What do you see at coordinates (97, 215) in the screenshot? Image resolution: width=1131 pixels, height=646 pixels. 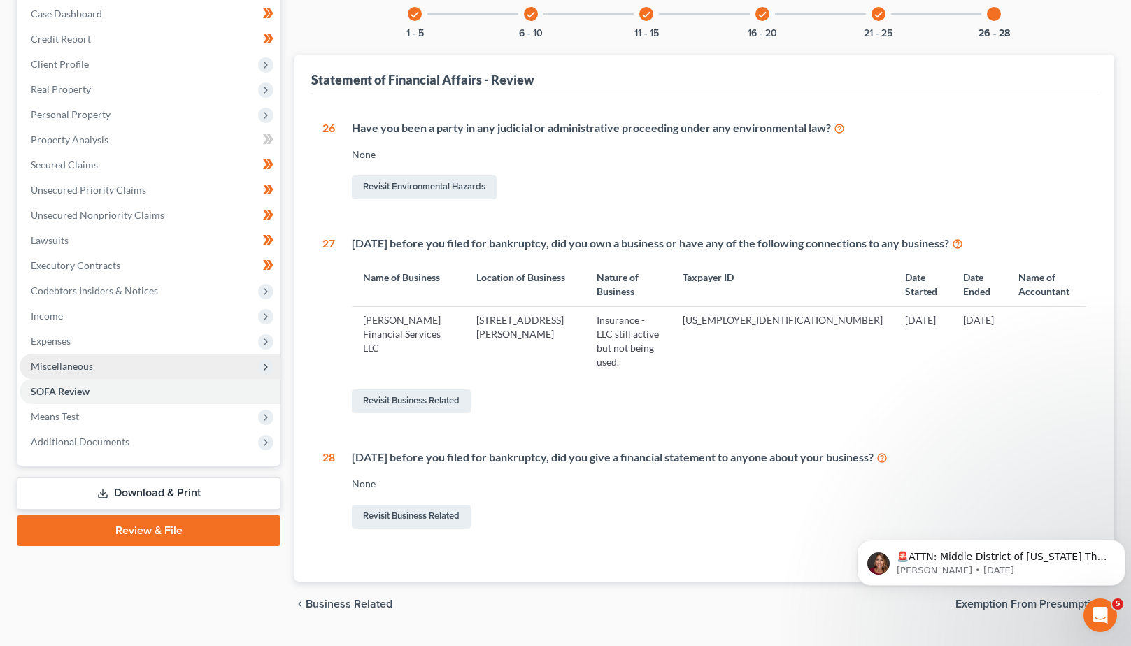 I see `span: Unsecured Nonpriority Claims` at bounding box center [97, 215].